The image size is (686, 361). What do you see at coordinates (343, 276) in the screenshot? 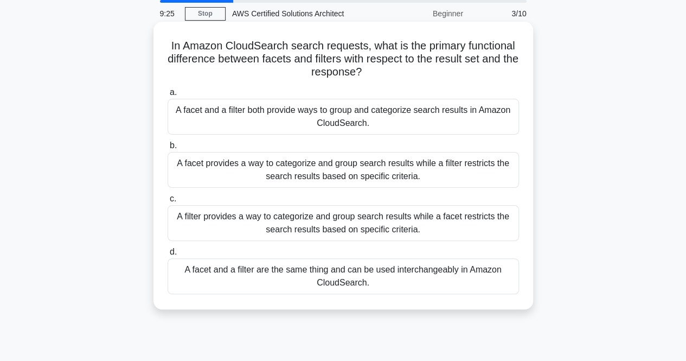
I see `div: A facet and a filter are the same thing and can be used interchangeably in Amazon CloudSearch.` at bounding box center [343, 276].